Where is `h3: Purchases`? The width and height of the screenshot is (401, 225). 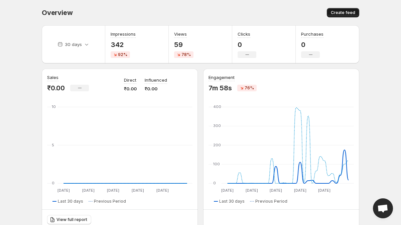
h3: Purchases is located at coordinates (312, 34).